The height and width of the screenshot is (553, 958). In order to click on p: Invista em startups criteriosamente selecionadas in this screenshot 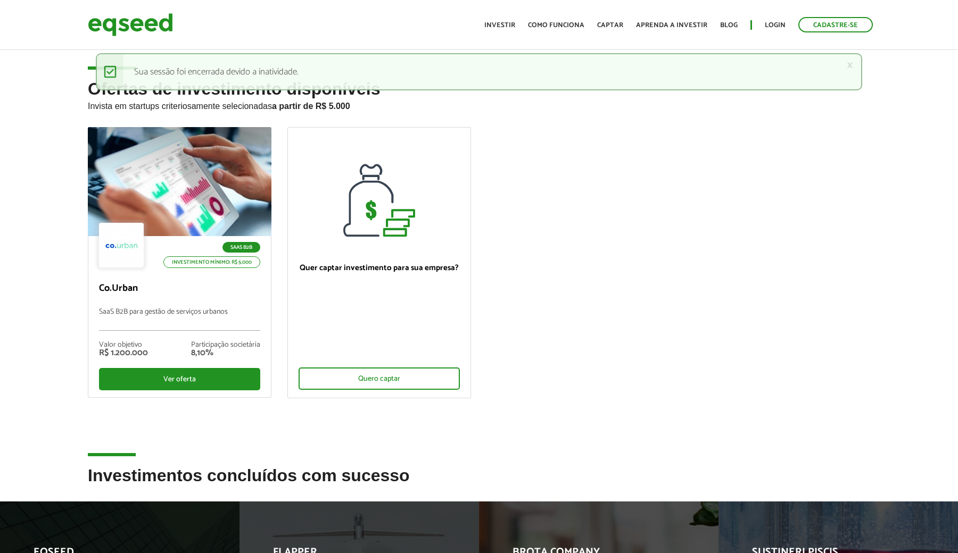, I will do `click(479, 105)`.